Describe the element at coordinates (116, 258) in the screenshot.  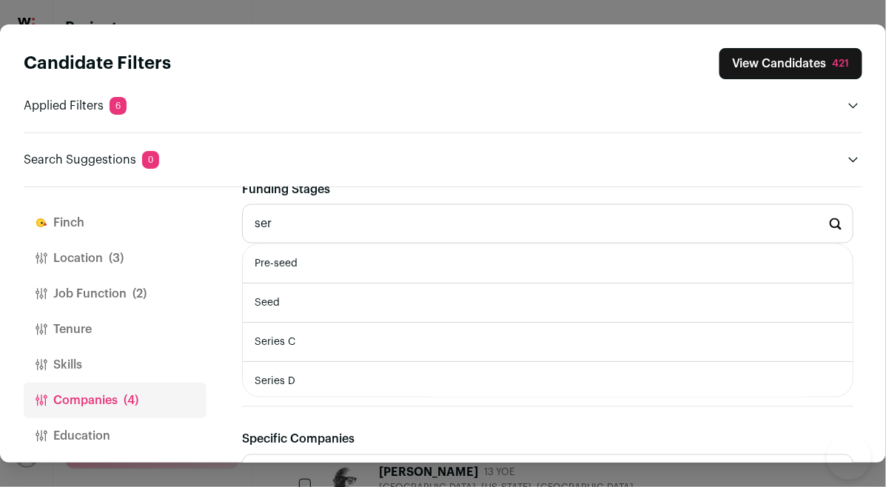
I see `span: (3)` at that location.